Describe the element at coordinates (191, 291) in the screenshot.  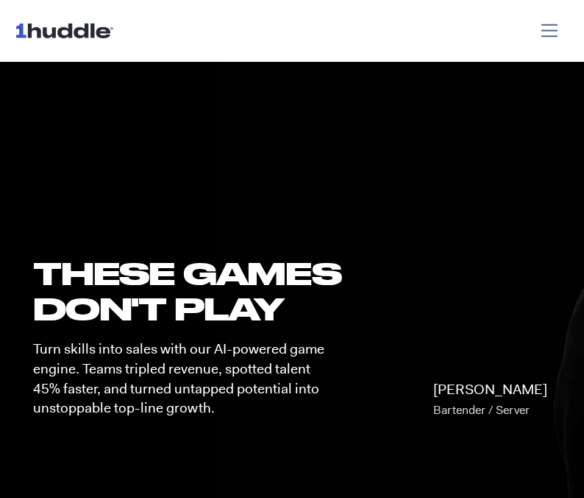
I see `h1: these GAMES DON'T PLAY` at that location.